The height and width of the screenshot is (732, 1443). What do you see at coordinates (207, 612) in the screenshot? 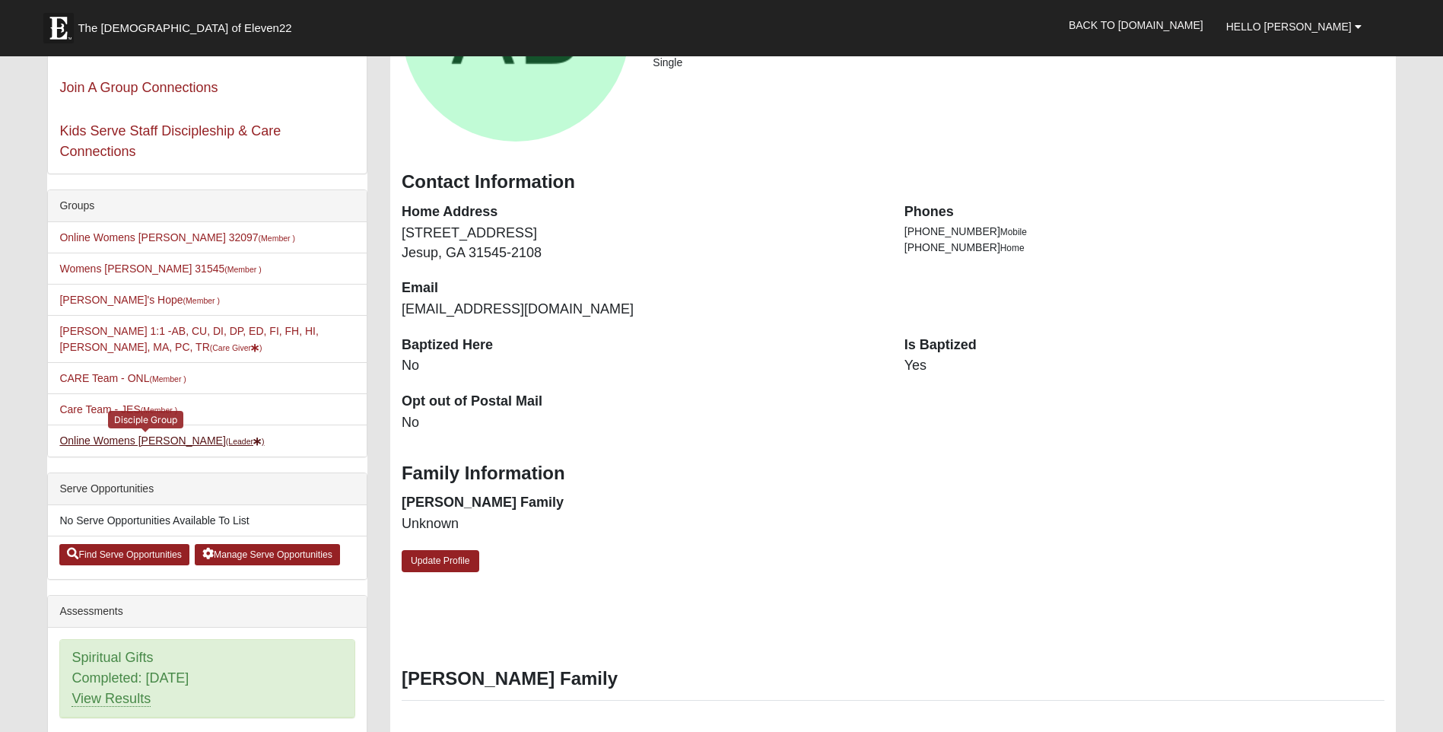
I see `div: Assessments` at bounding box center [207, 612].